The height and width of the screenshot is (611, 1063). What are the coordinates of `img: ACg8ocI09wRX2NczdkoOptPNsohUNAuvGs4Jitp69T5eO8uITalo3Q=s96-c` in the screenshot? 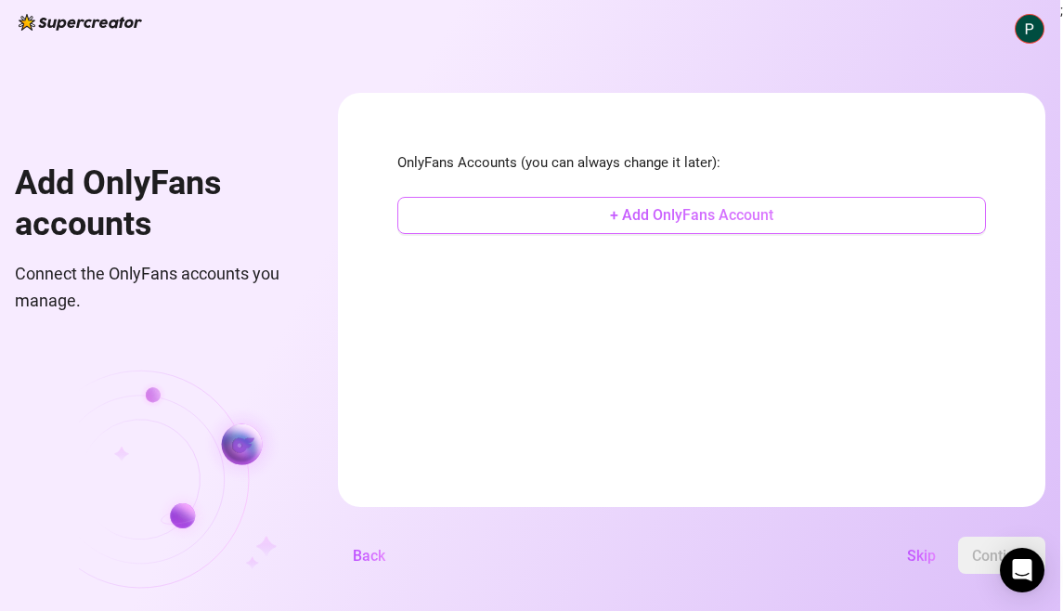 It's located at (1029, 29).